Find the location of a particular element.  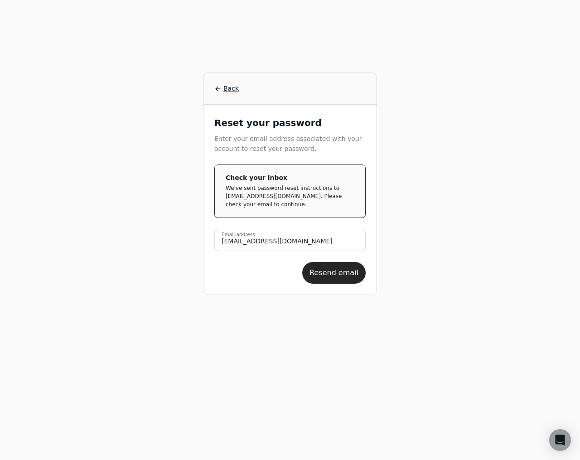

label: Email address is located at coordinates (238, 235).